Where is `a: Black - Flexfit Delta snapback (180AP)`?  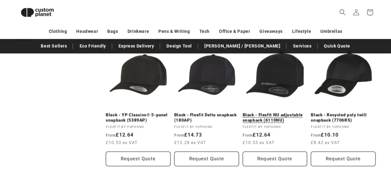 a: Black - Flexfit Delta snapback (180AP) is located at coordinates (207, 117).